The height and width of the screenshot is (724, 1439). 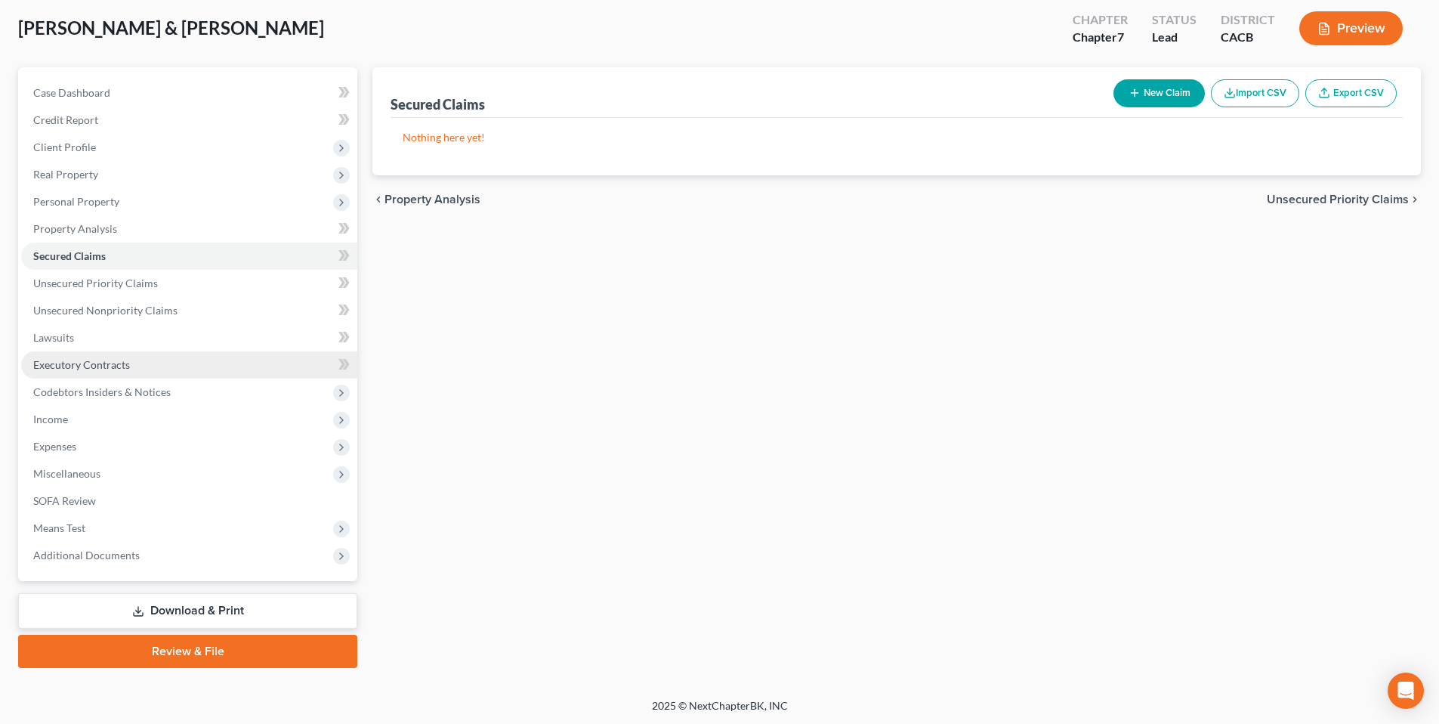 What do you see at coordinates (1344, 199) in the screenshot?
I see `button: Unsecured Priority Claims chevron_right` at bounding box center [1344, 199].